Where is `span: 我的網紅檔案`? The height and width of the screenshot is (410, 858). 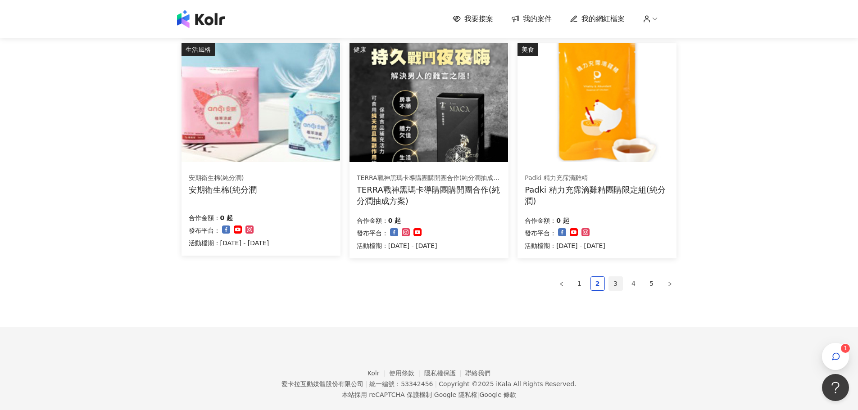 span: 我的網紅檔案 is located at coordinates (603, 19).